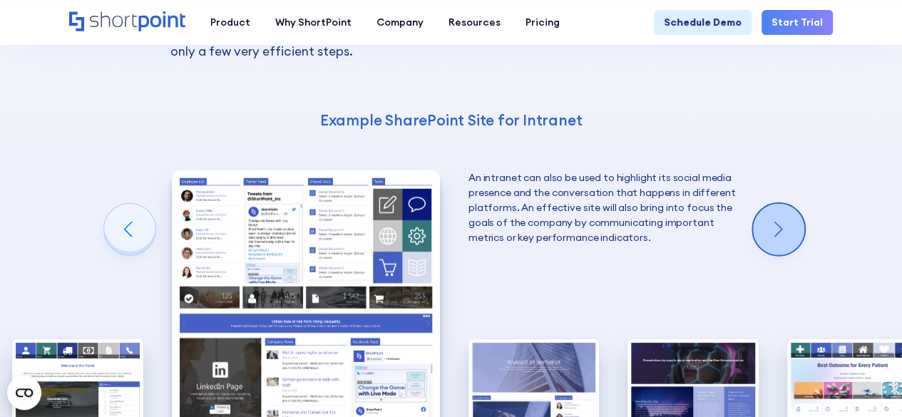 The image size is (902, 417). Describe the element at coordinates (779, 230) in the screenshot. I see `div: Next slide` at that location.